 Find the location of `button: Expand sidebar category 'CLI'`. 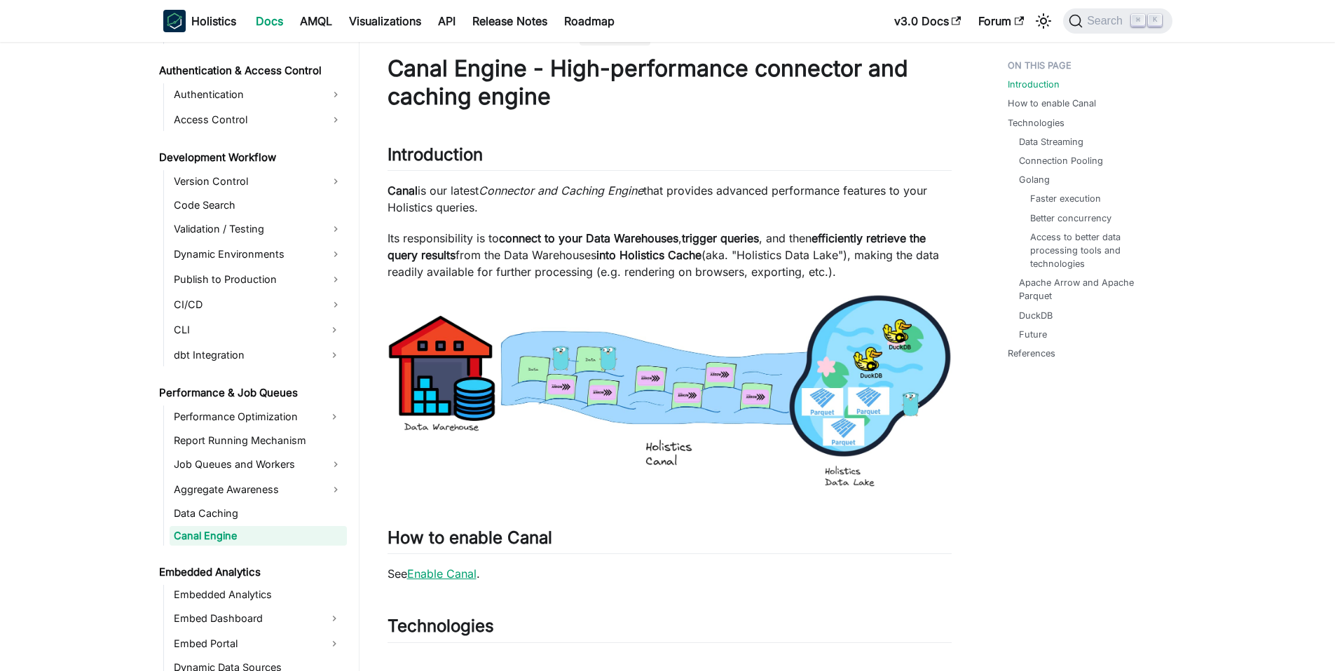

button: Expand sidebar category 'CLI' is located at coordinates (334, 330).